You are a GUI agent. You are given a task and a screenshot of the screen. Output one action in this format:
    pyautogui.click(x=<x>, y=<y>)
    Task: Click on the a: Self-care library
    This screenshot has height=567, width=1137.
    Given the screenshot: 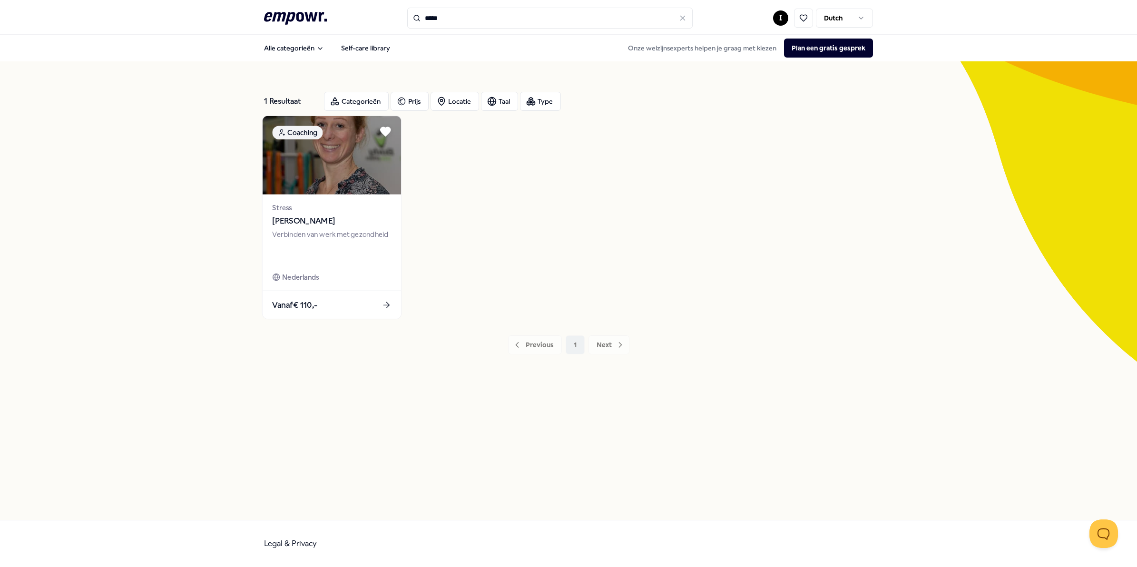 What is the action you would take?
    pyautogui.click(x=366, y=48)
    